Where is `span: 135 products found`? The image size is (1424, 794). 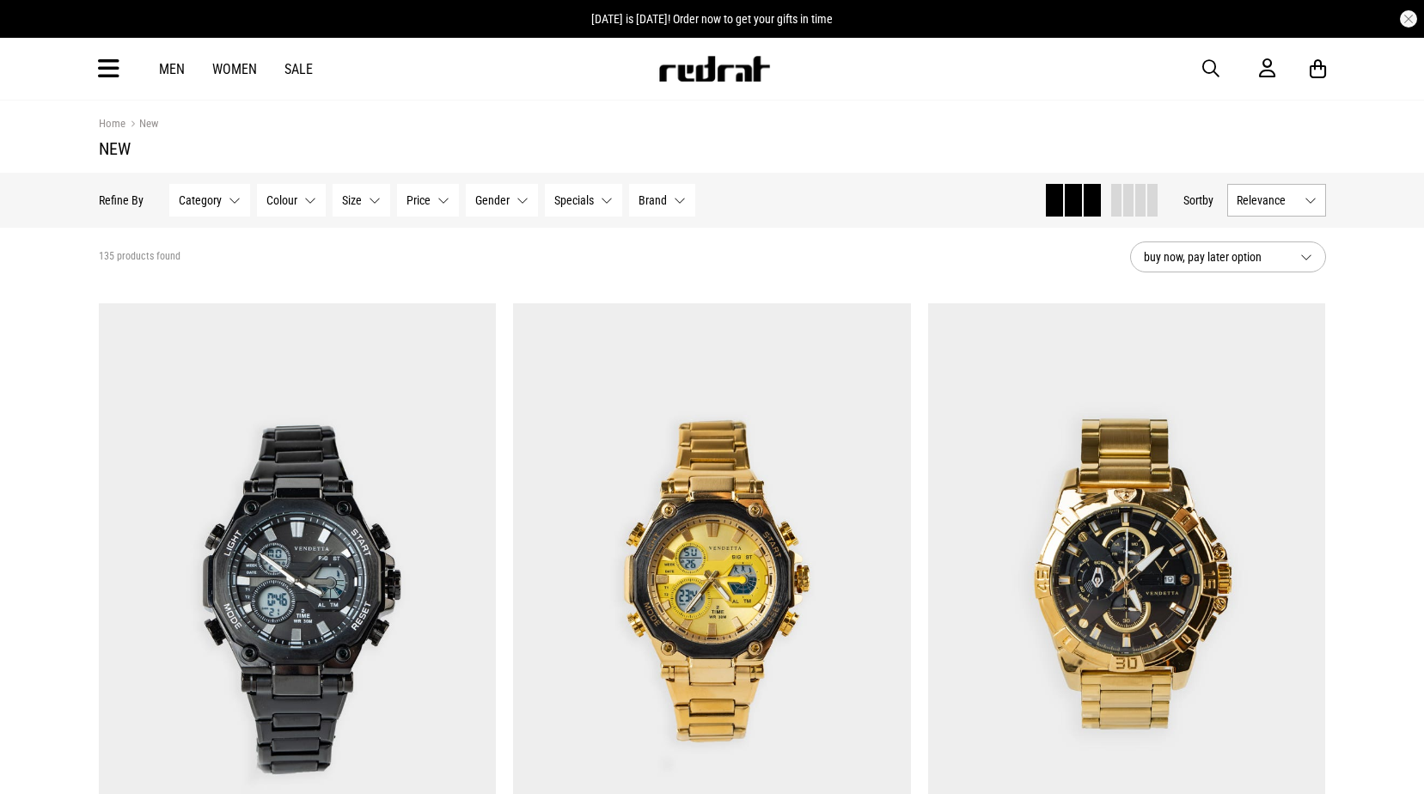 span: 135 products found is located at coordinates (139, 257).